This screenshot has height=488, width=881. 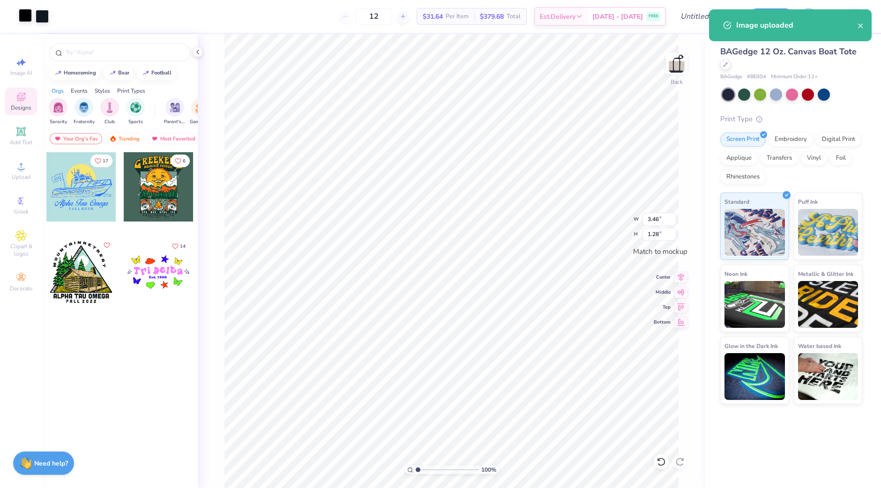 What do you see at coordinates (754, 232) in the screenshot?
I see `img: Standard` at bounding box center [754, 232].